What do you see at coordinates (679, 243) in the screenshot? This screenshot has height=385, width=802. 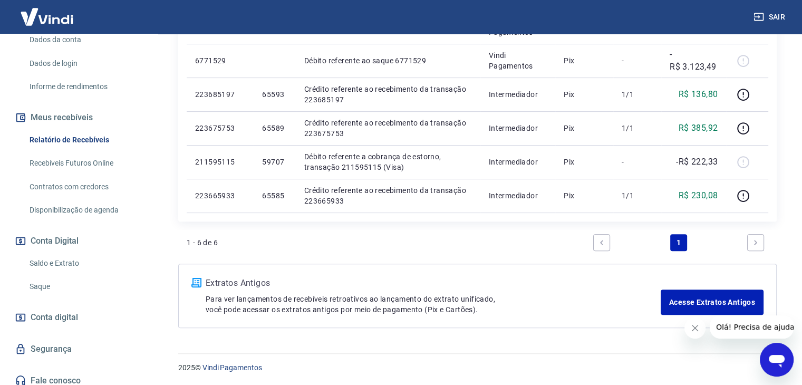 I see `a: Page 1 is your current page` at bounding box center [679, 243].